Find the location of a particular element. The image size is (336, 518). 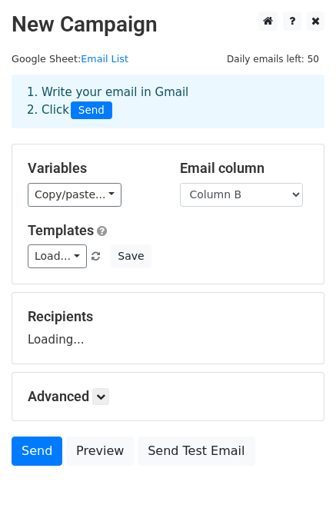

small: Google Sheet: is located at coordinates (70, 58).